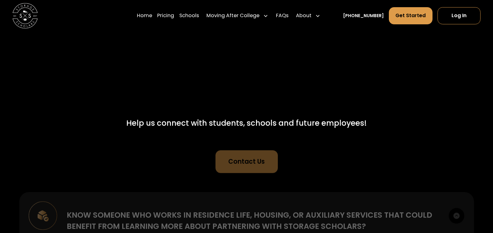  What do you see at coordinates (247, 161) in the screenshot?
I see `a: Contact Us` at bounding box center [247, 161].